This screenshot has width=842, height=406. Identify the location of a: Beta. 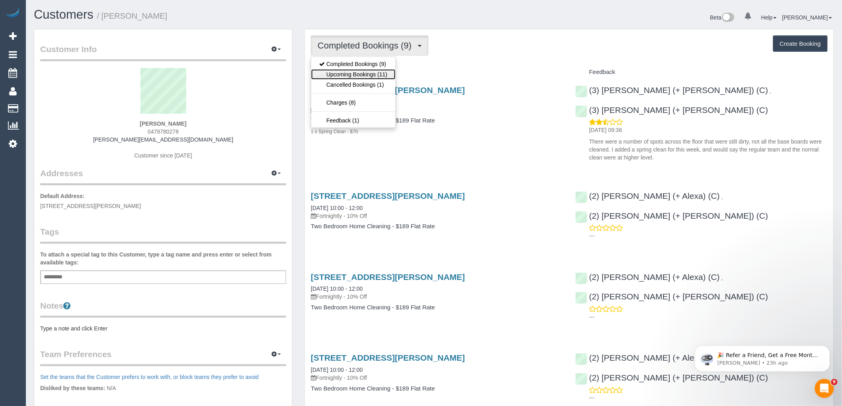
(723, 18).